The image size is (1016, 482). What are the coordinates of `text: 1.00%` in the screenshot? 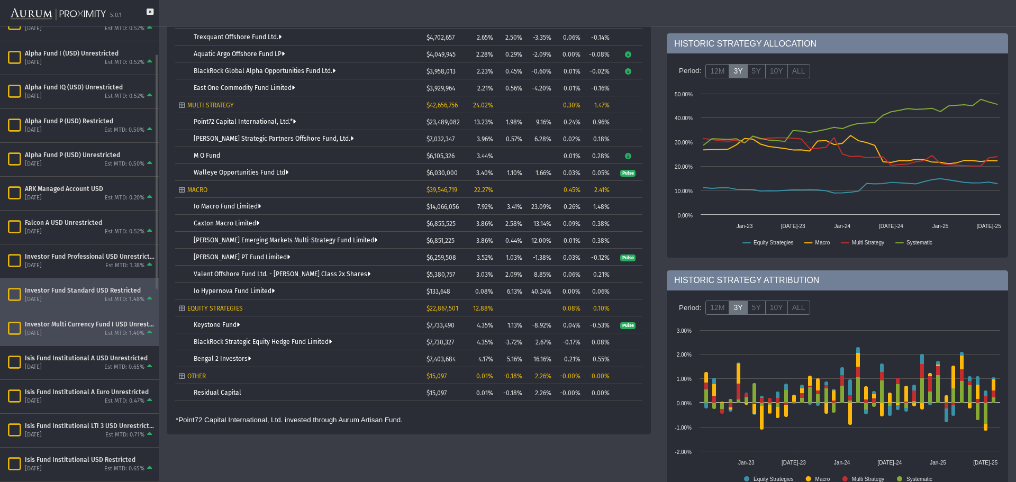 It's located at (684, 379).